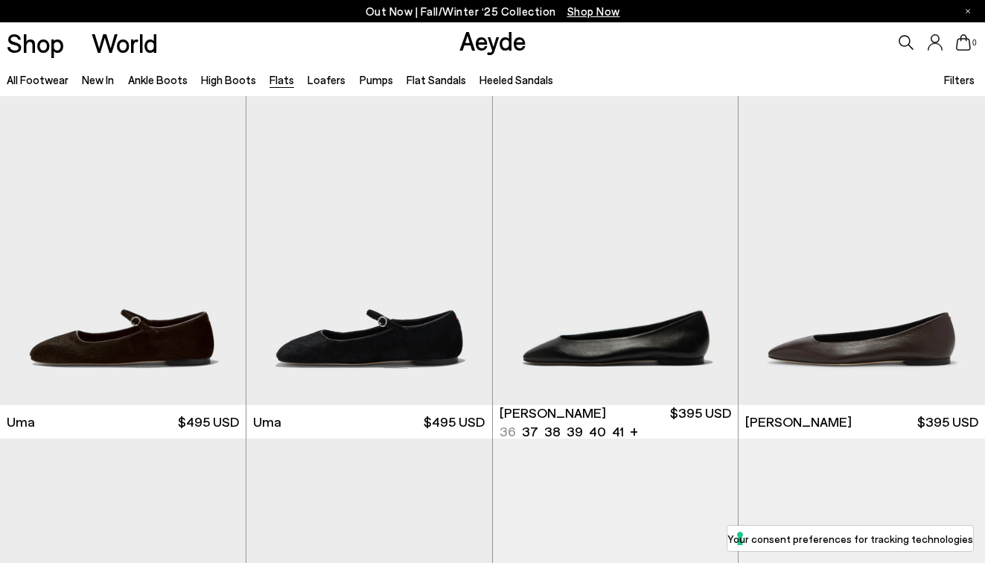 This screenshot has width=985, height=563. I want to click on ul: variant, so click(559, 431).